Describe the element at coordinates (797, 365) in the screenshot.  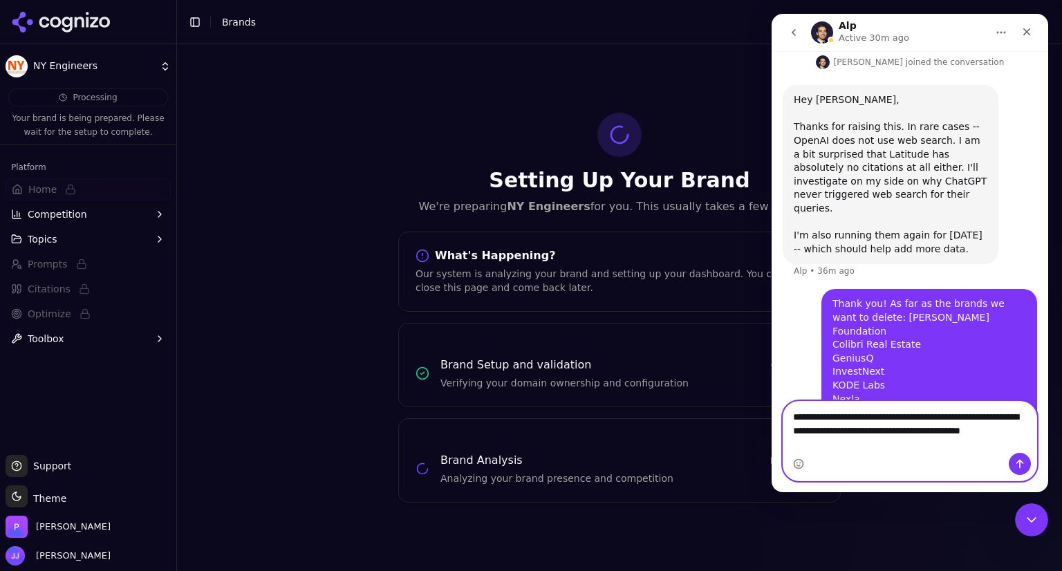
I see `span: Completed` at that location.